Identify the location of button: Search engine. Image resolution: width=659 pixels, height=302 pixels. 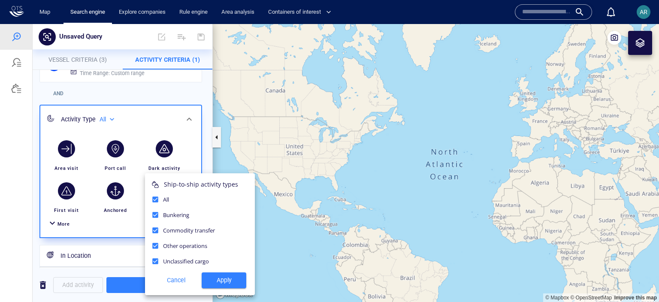
(88, 12).